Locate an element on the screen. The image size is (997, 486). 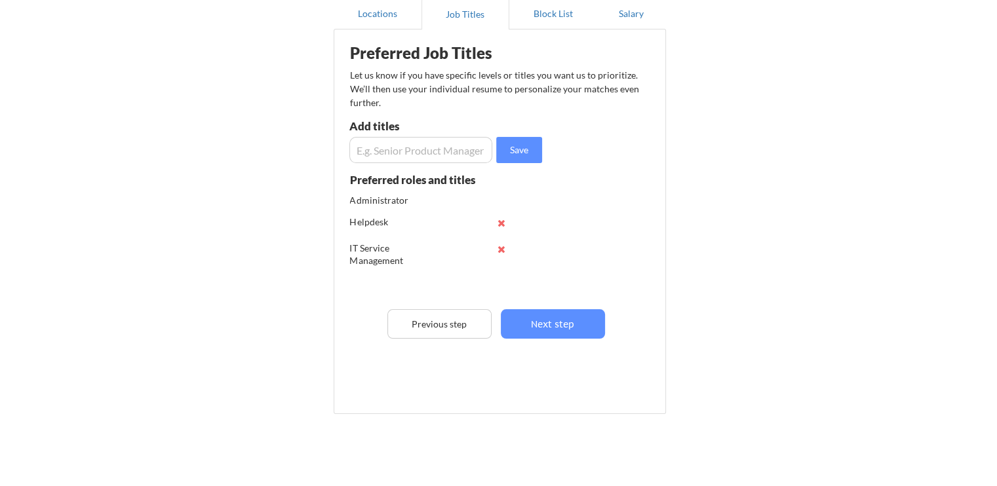
button: Previous step is located at coordinates (439, 324).